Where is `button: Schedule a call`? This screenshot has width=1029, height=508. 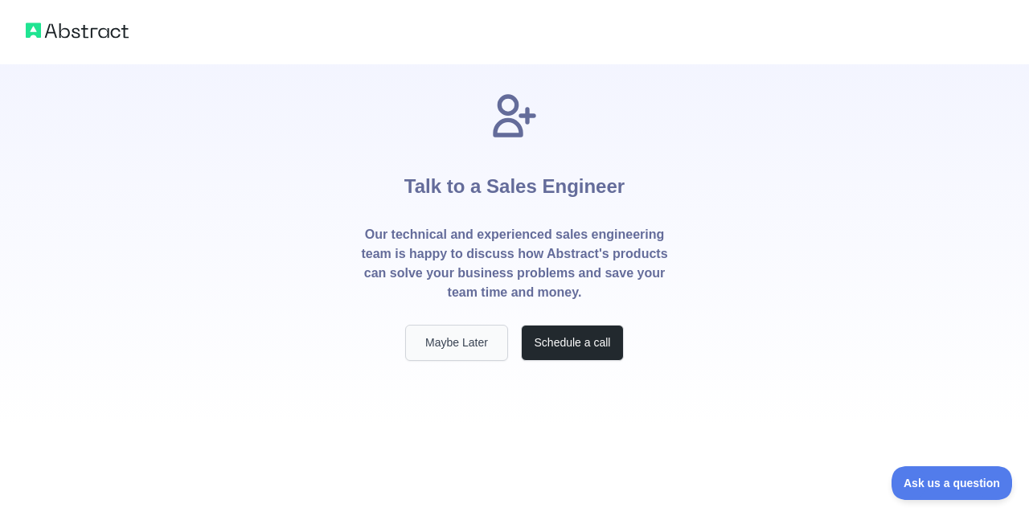
button: Schedule a call is located at coordinates (573, 343).